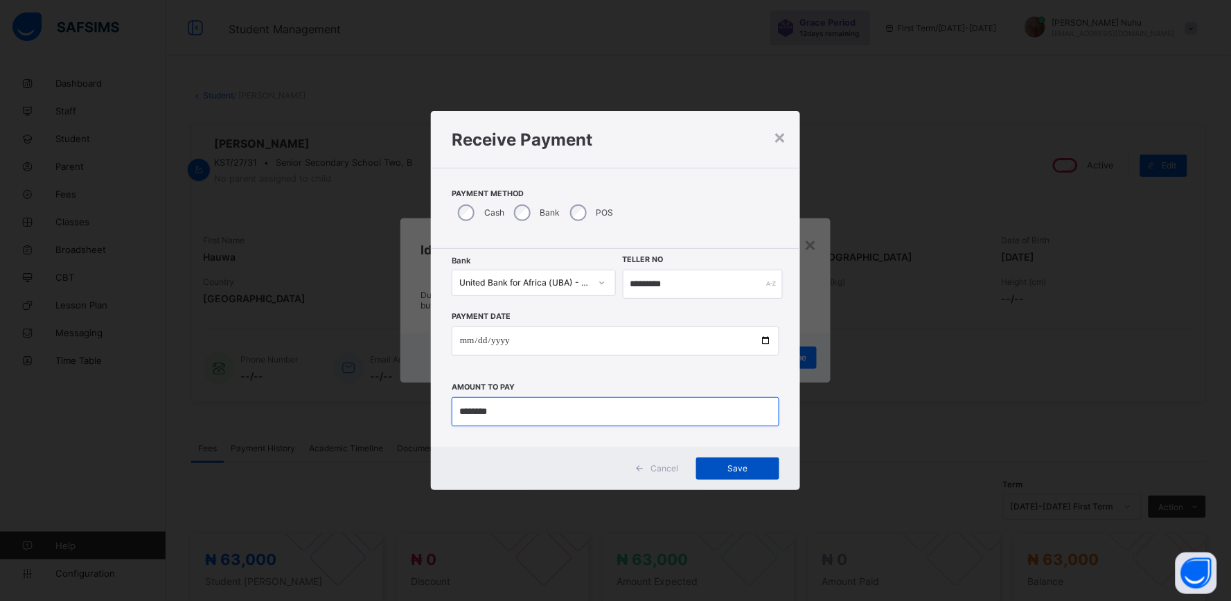  I want to click on label: POS, so click(605, 212).